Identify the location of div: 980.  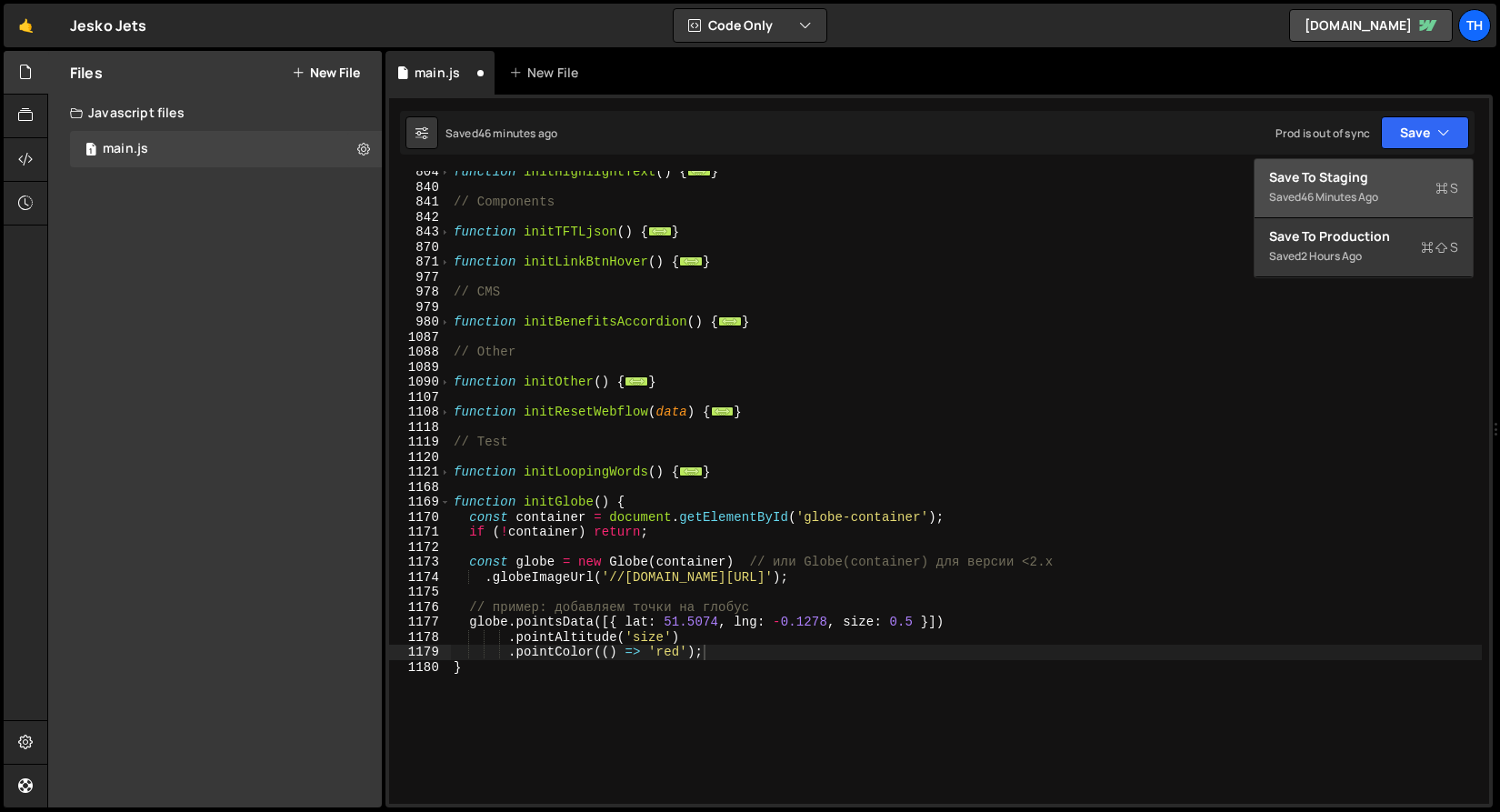
(420, 321).